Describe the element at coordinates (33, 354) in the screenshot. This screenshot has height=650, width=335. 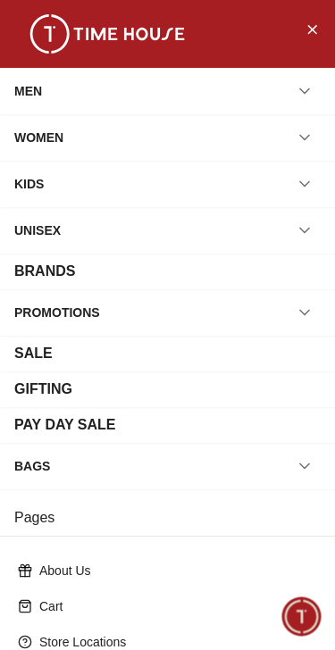
I see `div: SALE` at that location.